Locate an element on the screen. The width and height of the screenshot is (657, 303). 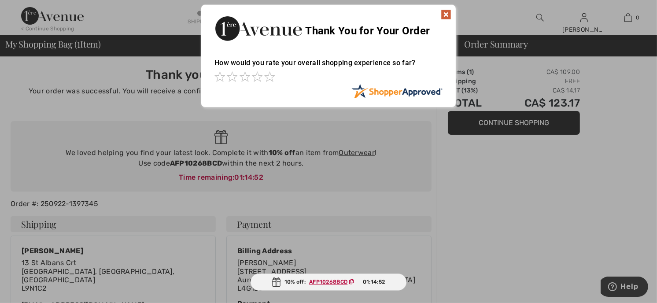
div: How would you rate your overall shopping experience so far? is located at coordinates (328, 66).